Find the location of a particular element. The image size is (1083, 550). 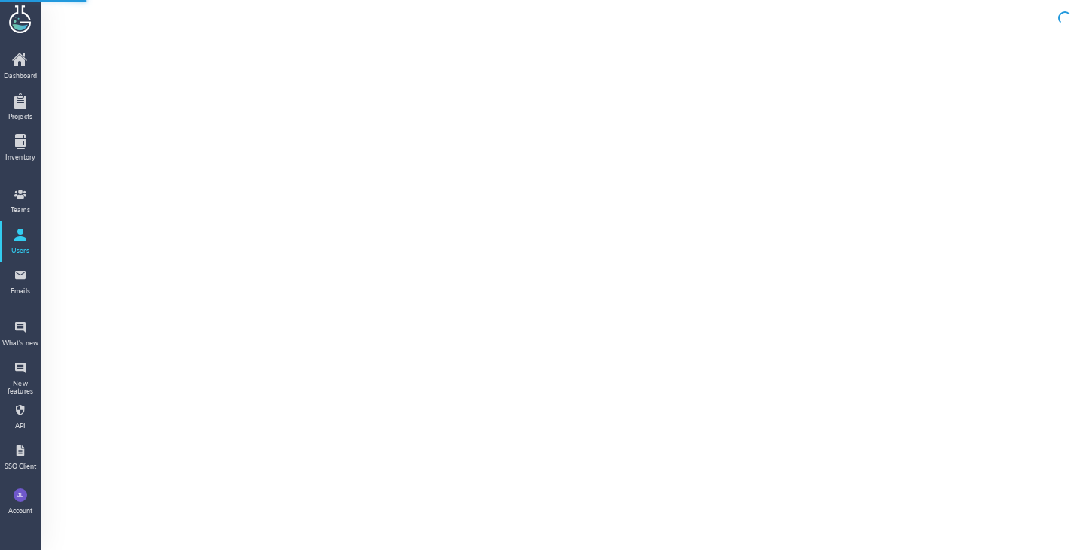

span: JL is located at coordinates (20, 495).